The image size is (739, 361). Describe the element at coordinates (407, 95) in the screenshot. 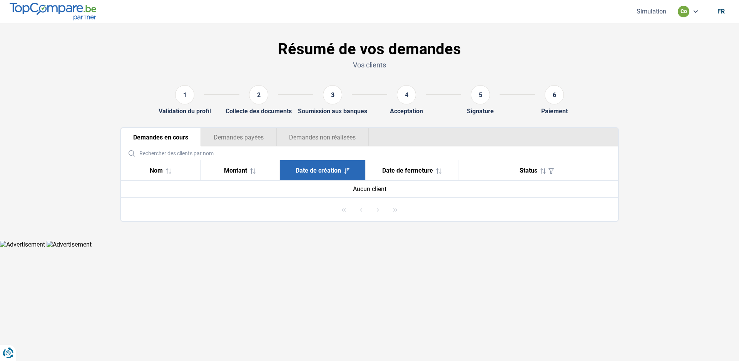

I see `div: 4` at that location.